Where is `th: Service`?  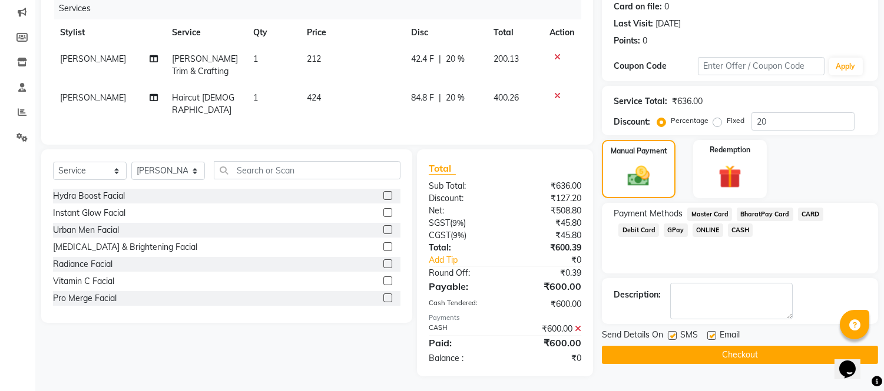 th: Service is located at coordinates (205, 32).